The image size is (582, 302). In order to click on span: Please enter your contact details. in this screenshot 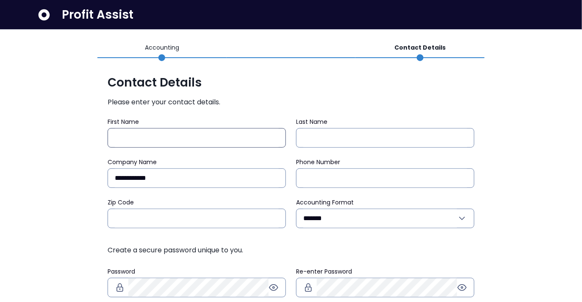, I will do `click(291, 102)`.